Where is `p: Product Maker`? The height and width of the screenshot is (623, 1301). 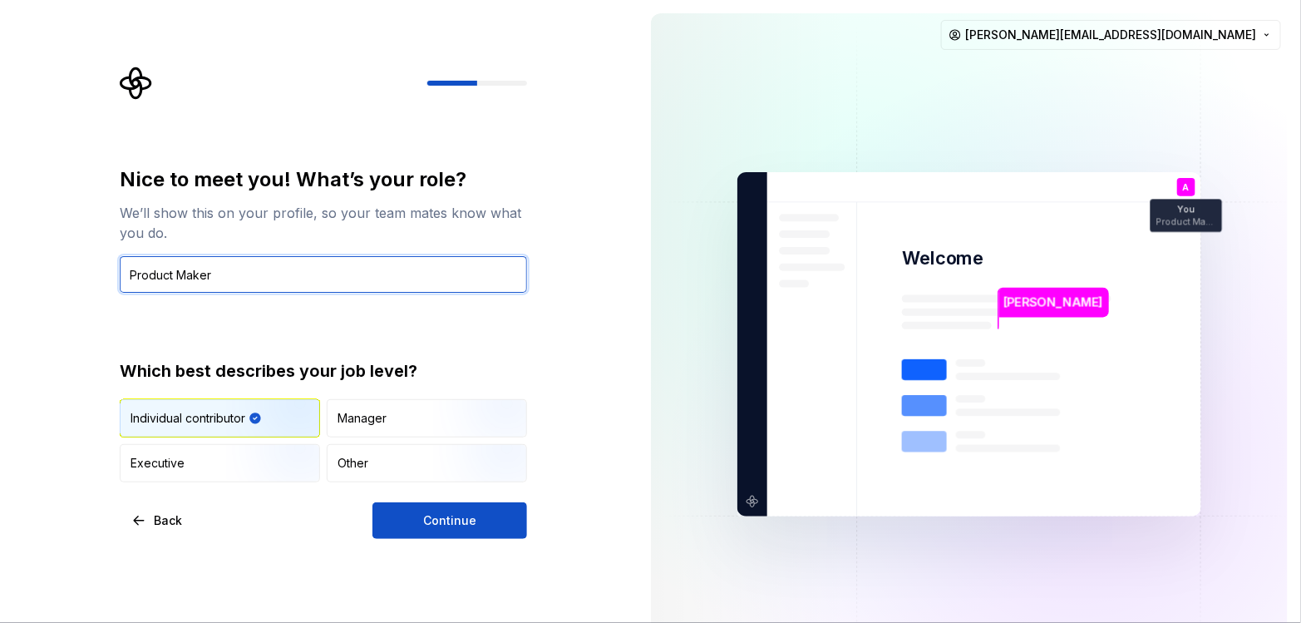 p: Product Maker is located at coordinates (1186, 221).